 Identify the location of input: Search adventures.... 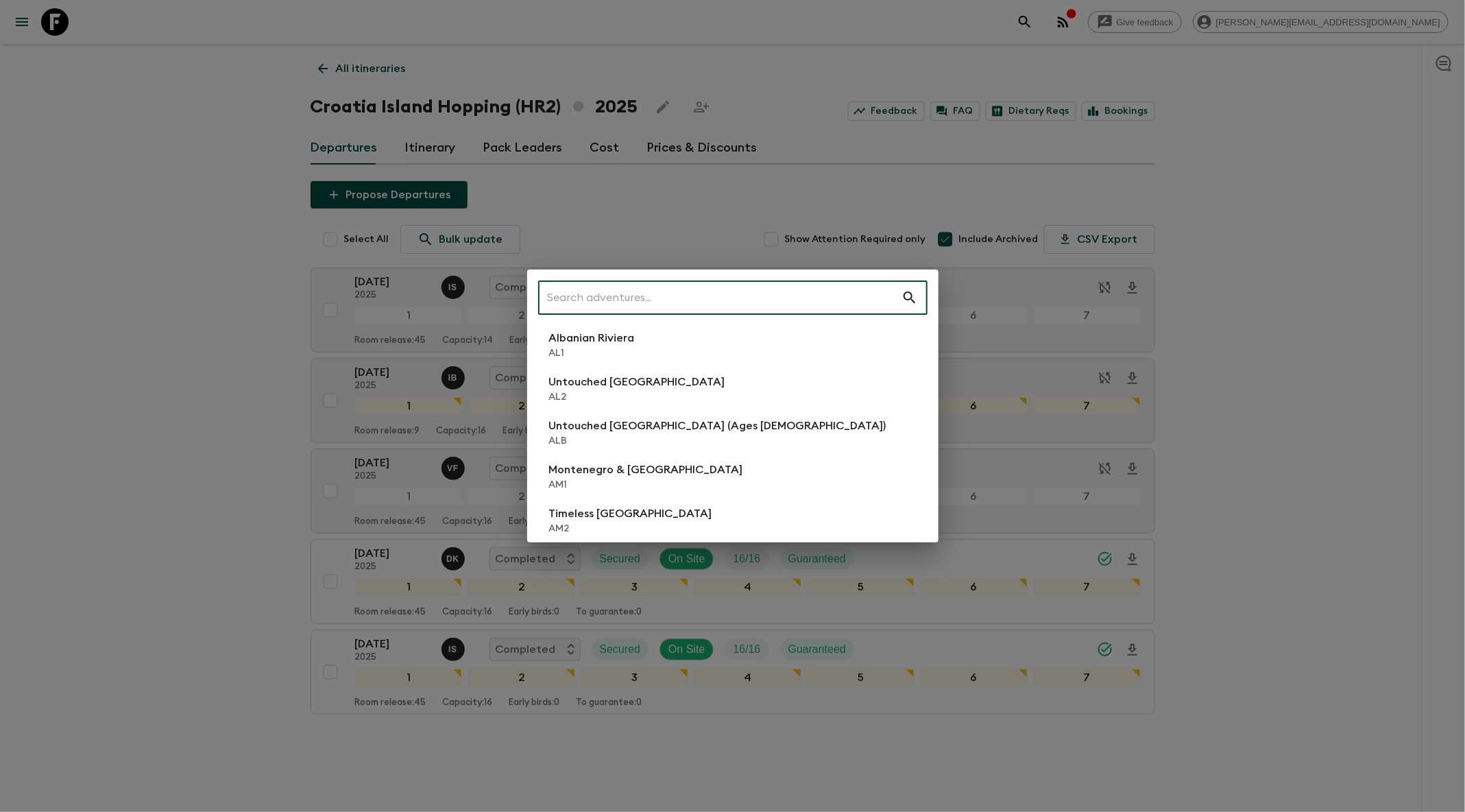
(720, 298).